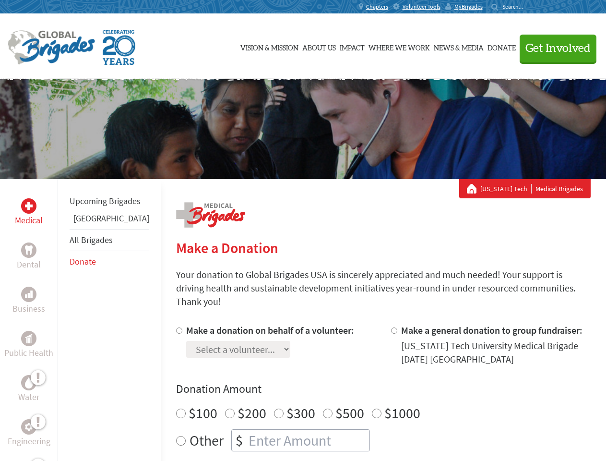 This screenshot has height=461, width=606. What do you see at coordinates (29, 250) in the screenshot?
I see `div: Dental` at bounding box center [29, 250].